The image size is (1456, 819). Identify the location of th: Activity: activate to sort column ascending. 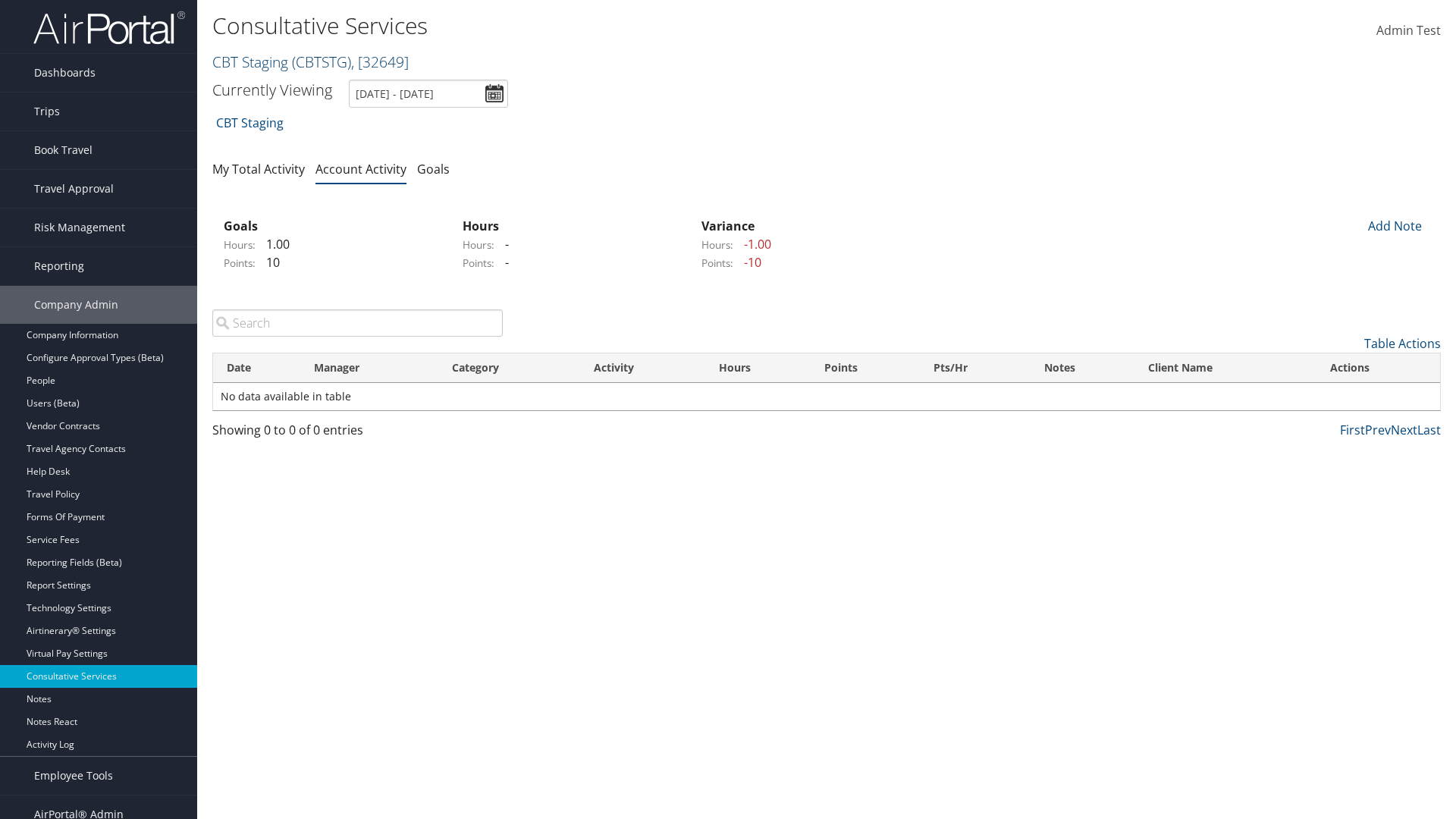
(642, 368).